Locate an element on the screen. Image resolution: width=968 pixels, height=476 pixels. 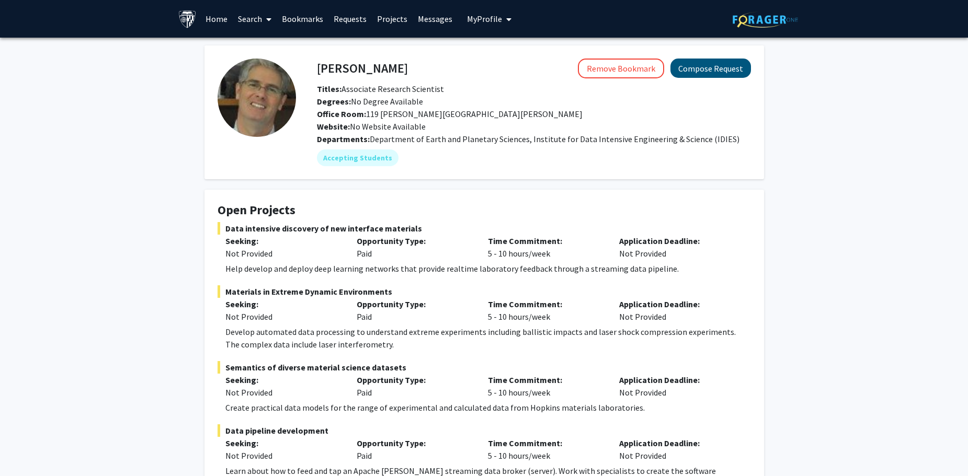
span: My Profile is located at coordinates (484, 19).